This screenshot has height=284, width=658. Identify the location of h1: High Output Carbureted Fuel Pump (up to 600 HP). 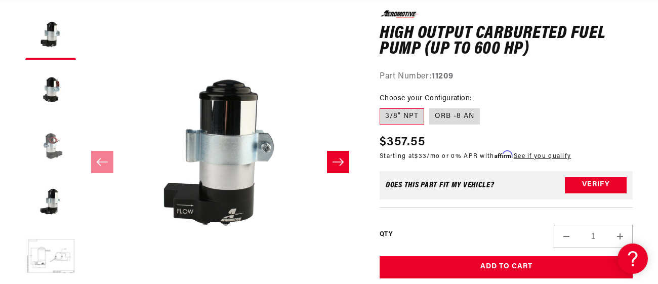
(506, 41).